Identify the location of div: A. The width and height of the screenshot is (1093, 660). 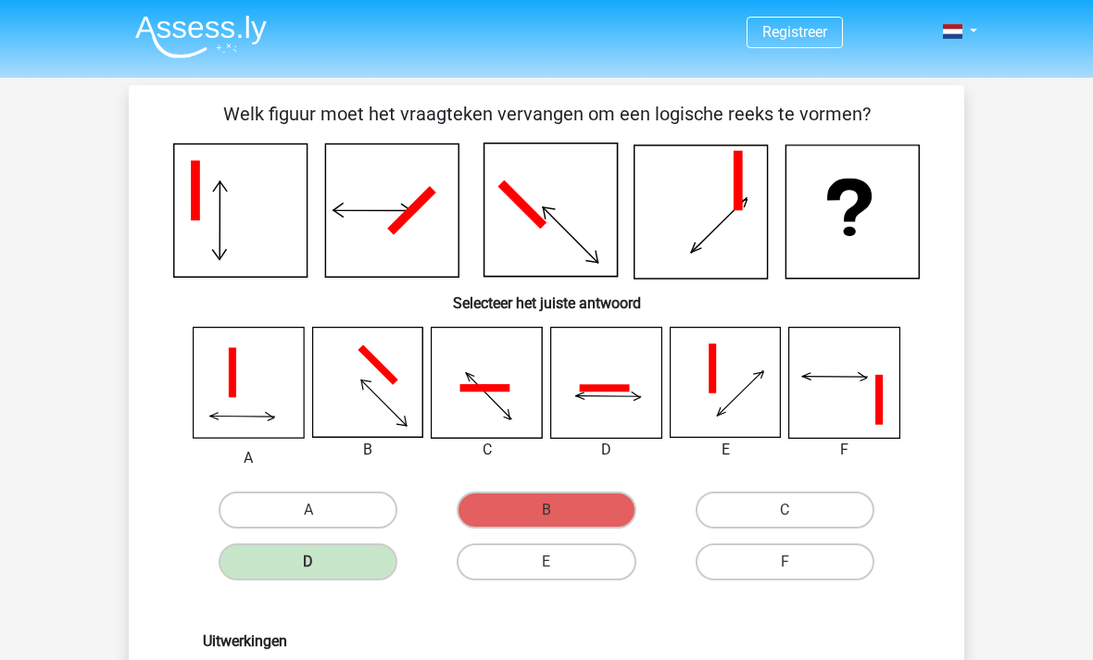
(248, 458).